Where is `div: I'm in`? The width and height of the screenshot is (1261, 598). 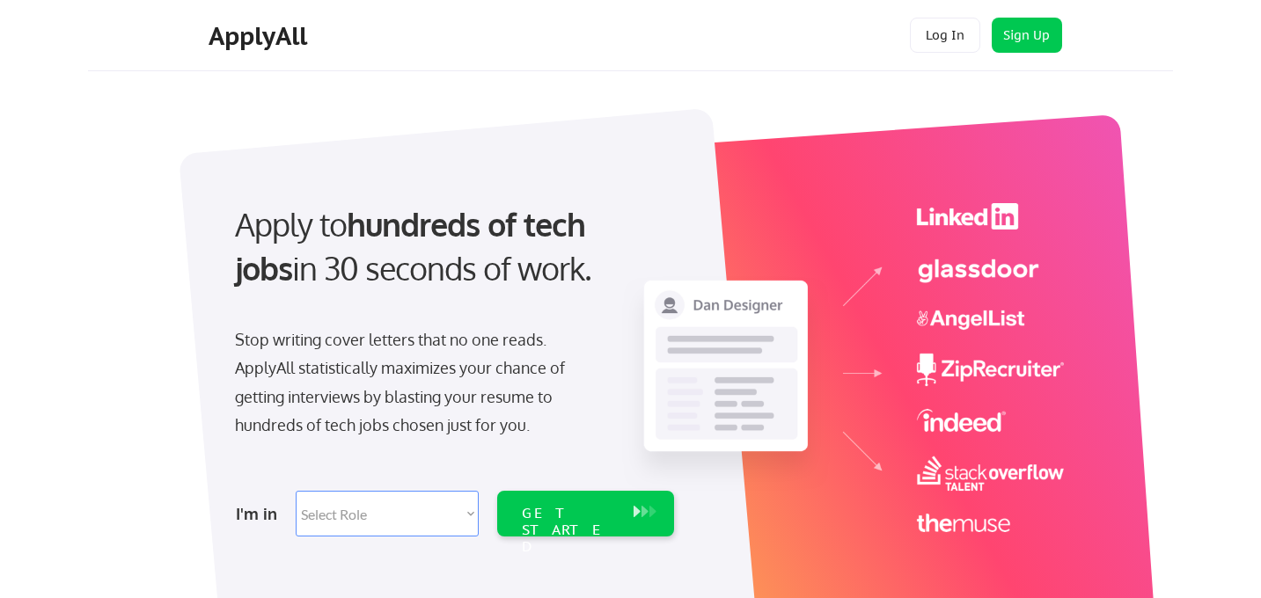
div: I'm in is located at coordinates (260, 514).